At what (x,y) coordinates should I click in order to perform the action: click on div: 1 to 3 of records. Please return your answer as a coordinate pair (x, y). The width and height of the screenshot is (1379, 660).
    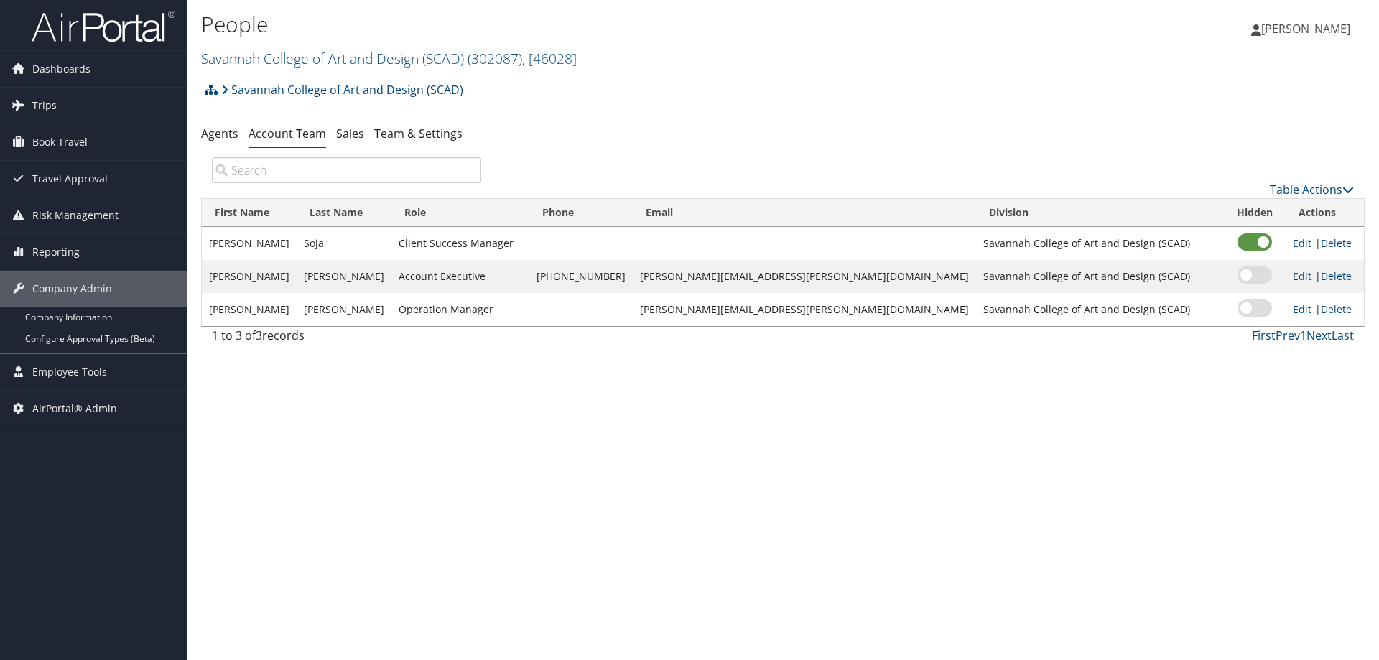
    Looking at the image, I should click on (346, 339).